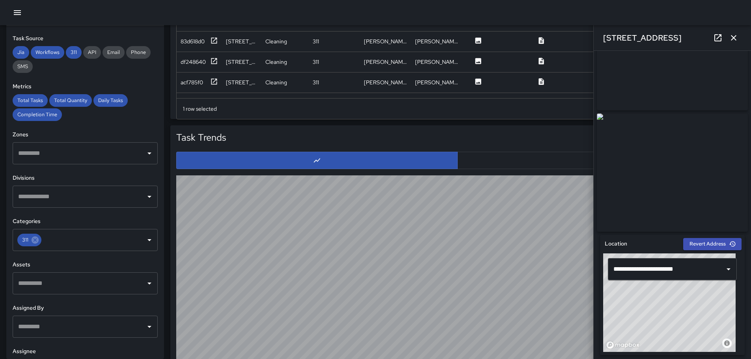 Image resolution: width=751 pixels, height=359 pixels. What do you see at coordinates (199, 62) in the screenshot?
I see `button: df248640` at bounding box center [199, 62].